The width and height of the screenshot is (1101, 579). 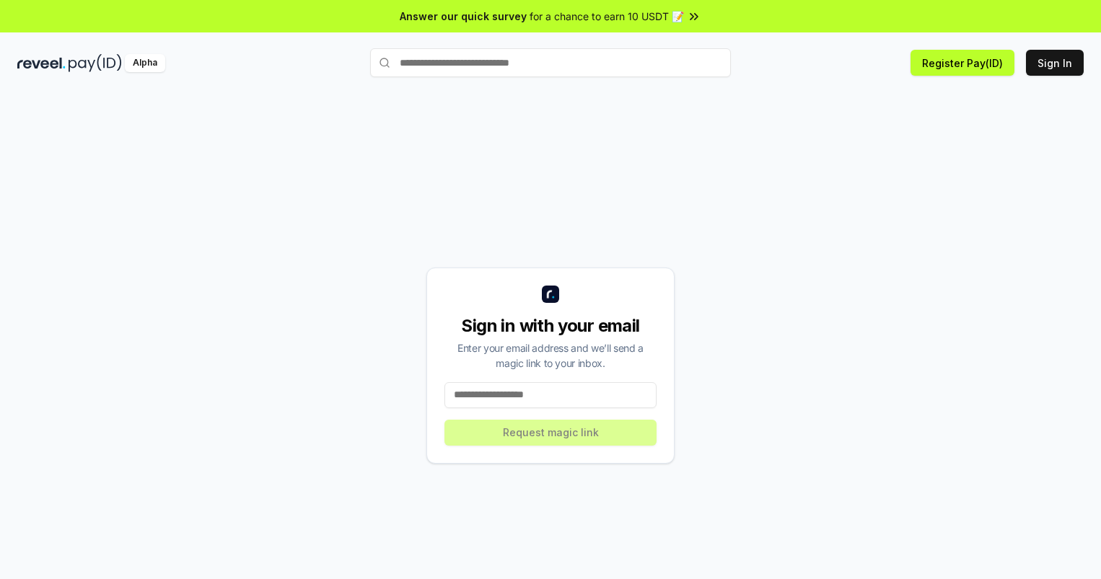 What do you see at coordinates (41, 63) in the screenshot?
I see `img: reveel_dark` at bounding box center [41, 63].